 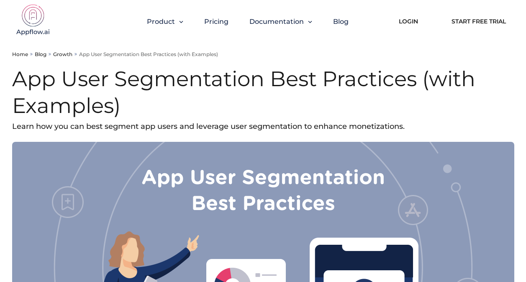 I want to click on a: Growth, so click(x=63, y=54).